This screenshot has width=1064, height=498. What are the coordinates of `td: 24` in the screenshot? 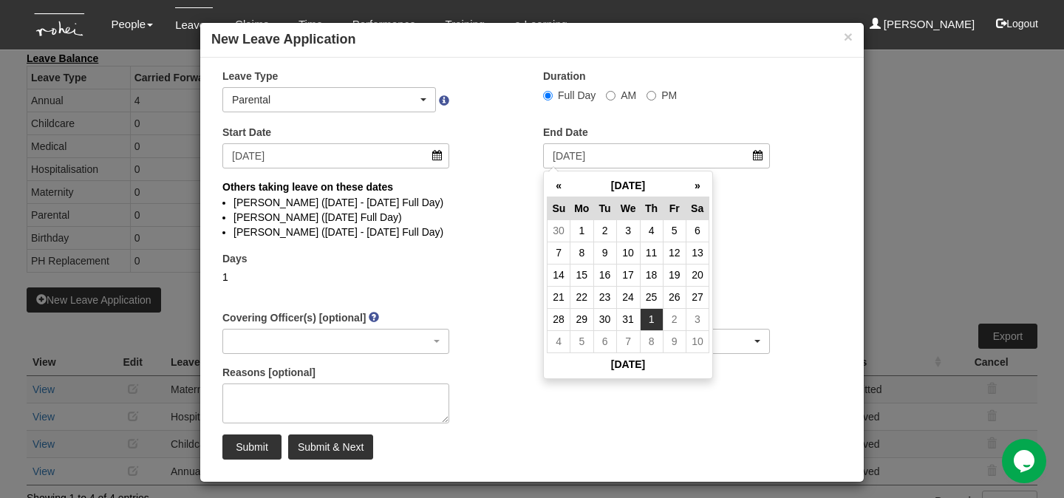 It's located at (628, 297).